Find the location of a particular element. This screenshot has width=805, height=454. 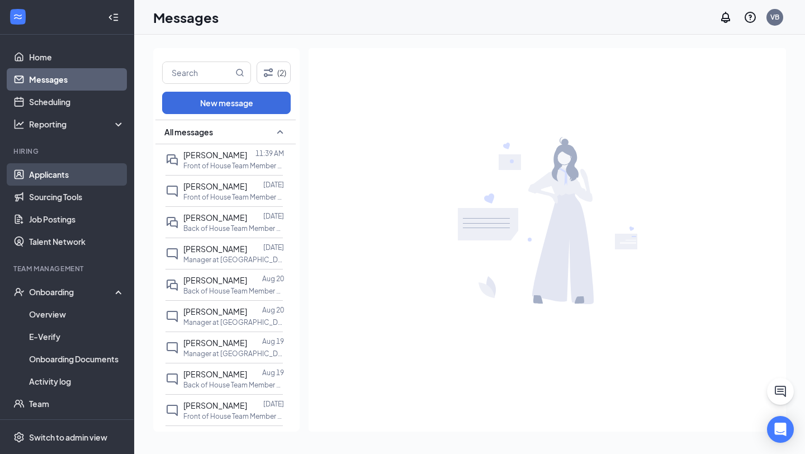

svg: Analysis is located at coordinates (19, 124).